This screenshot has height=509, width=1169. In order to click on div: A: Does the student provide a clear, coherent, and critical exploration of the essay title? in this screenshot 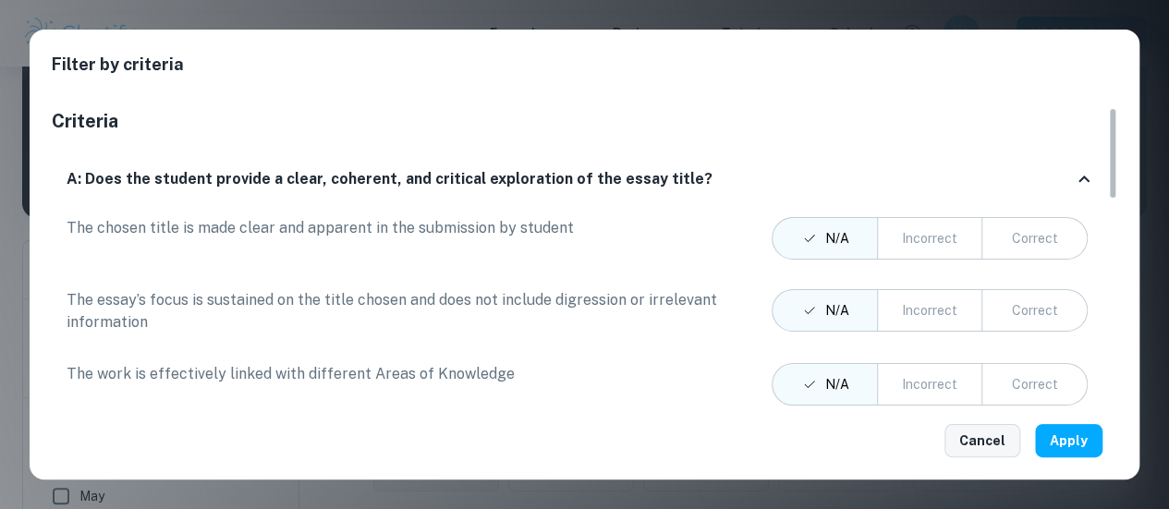, I will do `click(577, 179)`.